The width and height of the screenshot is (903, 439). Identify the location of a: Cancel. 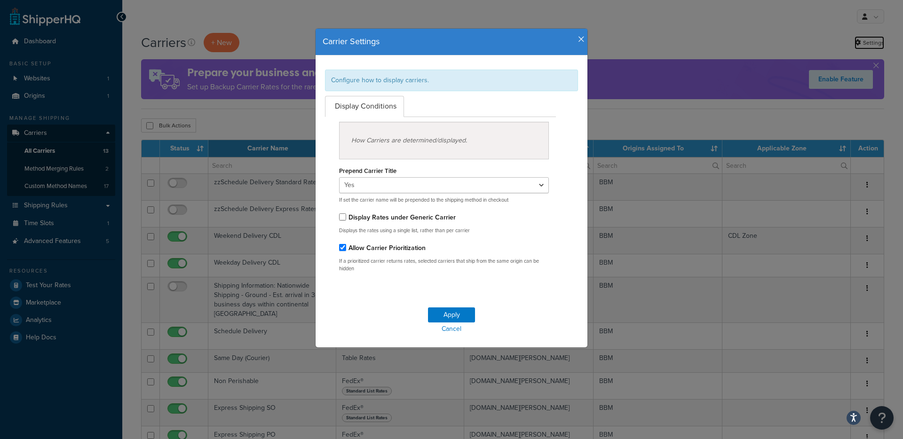
(452, 329).